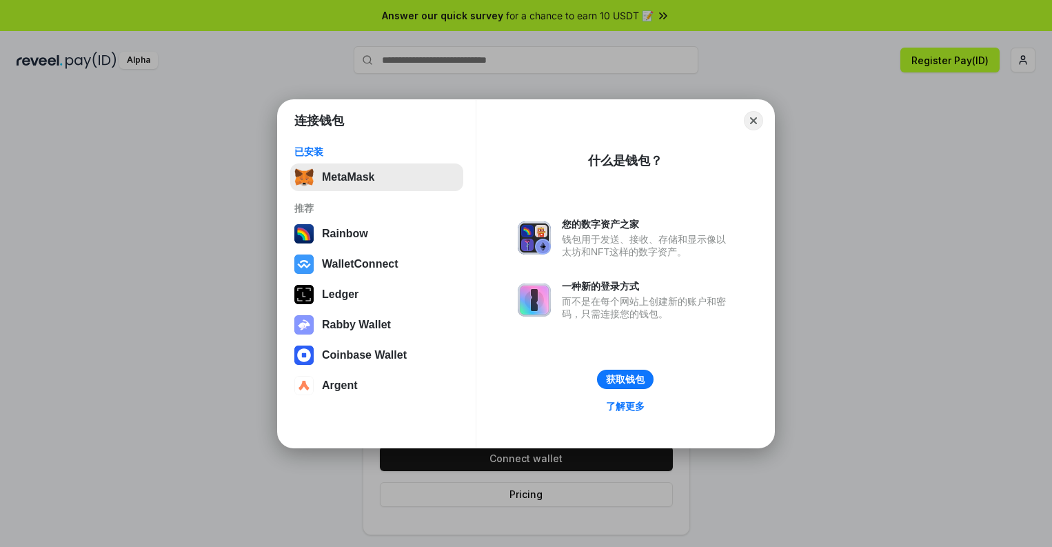 This screenshot has width=1052, height=547. I want to click on div: 已安装, so click(376, 152).